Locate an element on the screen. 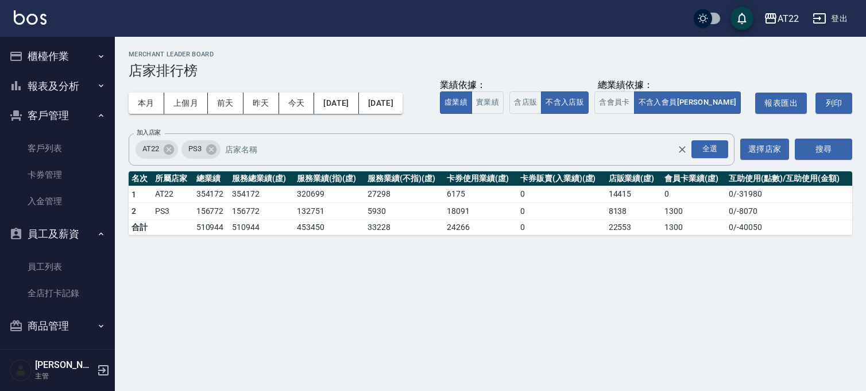 The image size is (866, 391). button: 上個月 is located at coordinates (186, 103).